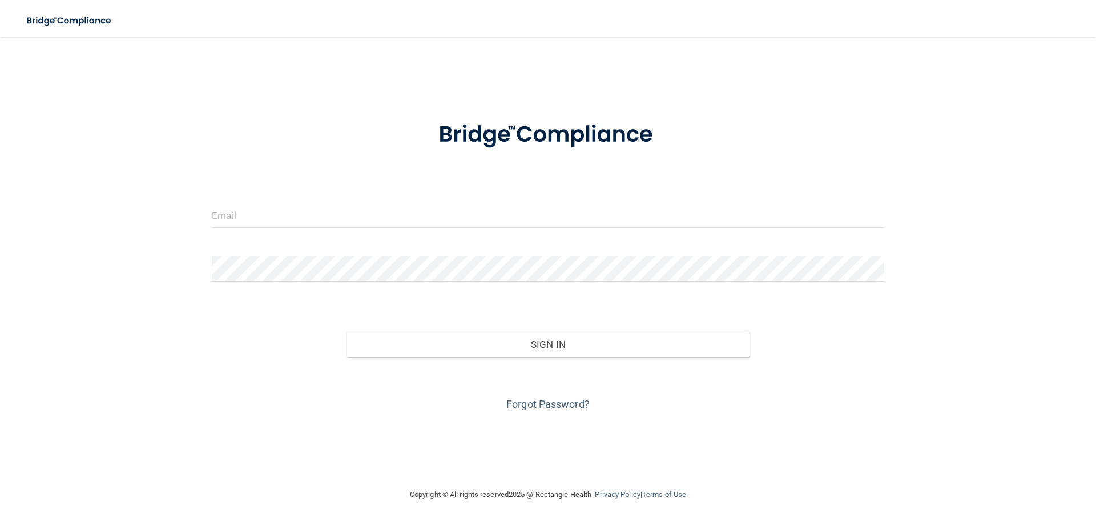 The width and height of the screenshot is (1096, 525). Describe the element at coordinates (617, 494) in the screenshot. I see `a: Privacy Policy` at that location.